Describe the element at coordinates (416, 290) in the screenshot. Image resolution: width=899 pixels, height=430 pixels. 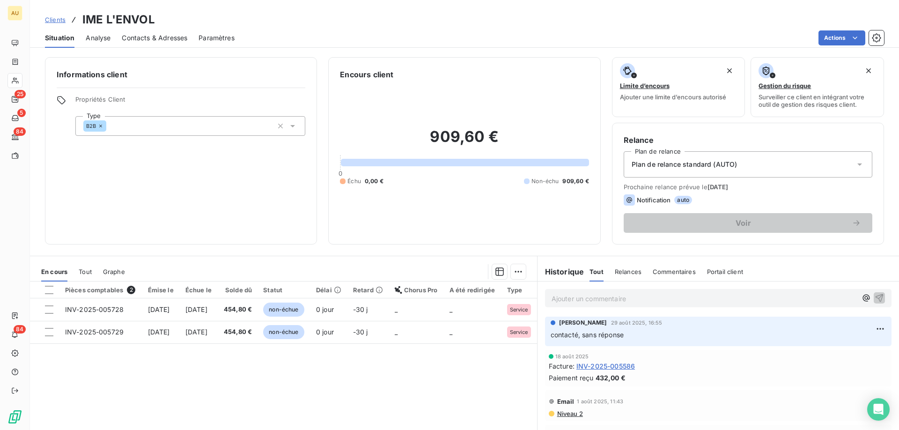
I see `div: Chorus Pro` at that location.